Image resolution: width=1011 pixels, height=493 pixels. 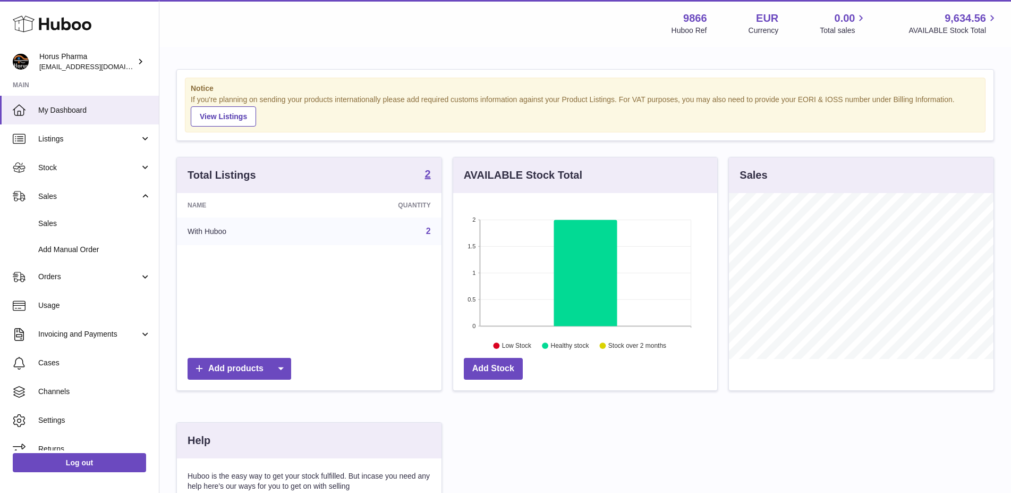 I want to click on strong: EUR, so click(x=767, y=18).